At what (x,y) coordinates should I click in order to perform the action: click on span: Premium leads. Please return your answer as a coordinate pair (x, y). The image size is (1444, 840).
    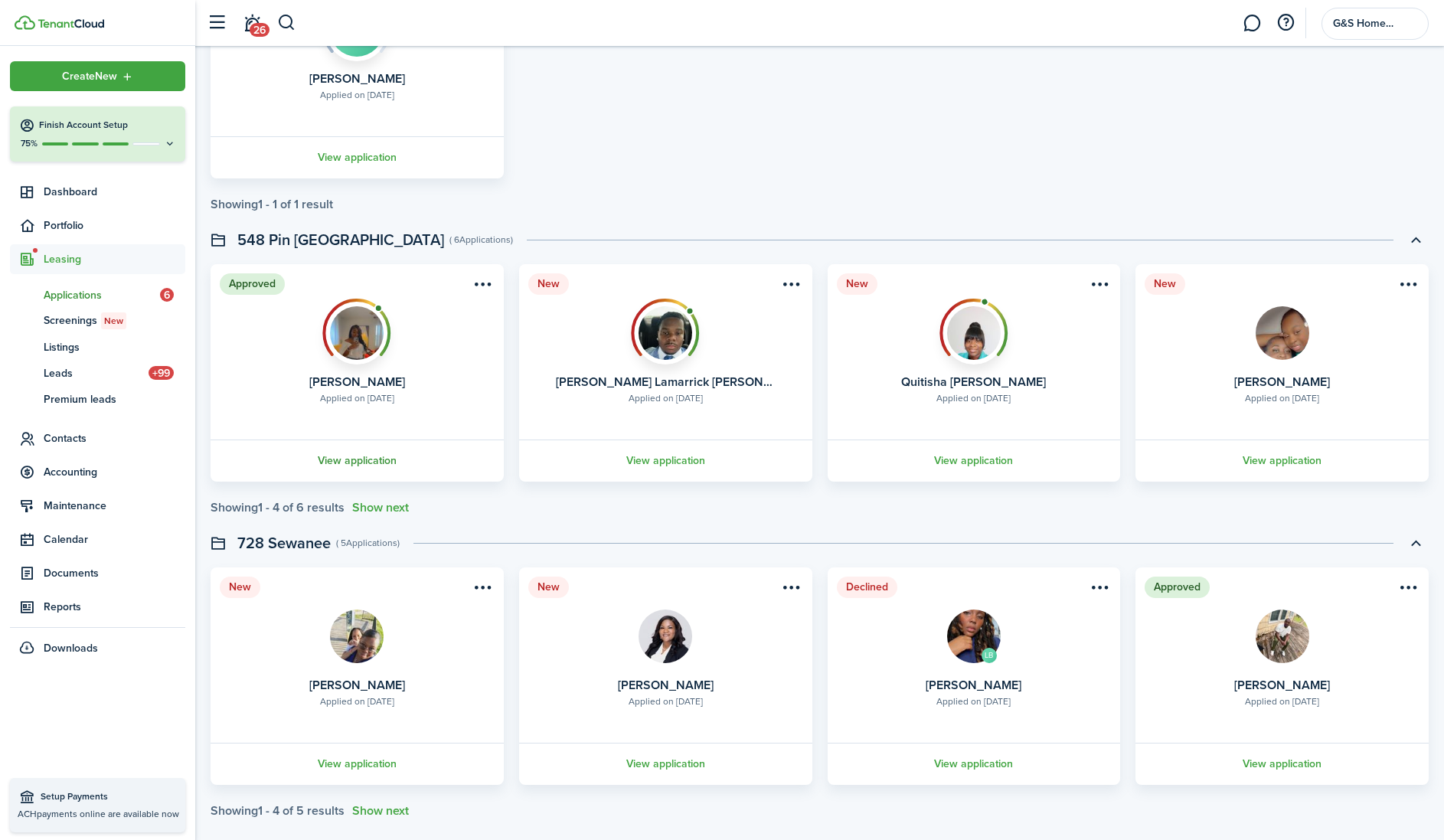
    Looking at the image, I should click on (114, 399).